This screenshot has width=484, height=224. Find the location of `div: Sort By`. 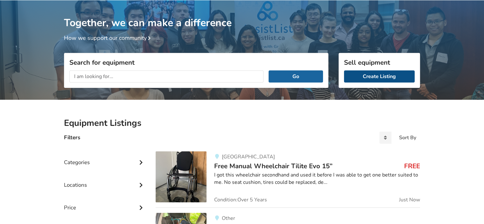

div: Sort By is located at coordinates (408, 138).